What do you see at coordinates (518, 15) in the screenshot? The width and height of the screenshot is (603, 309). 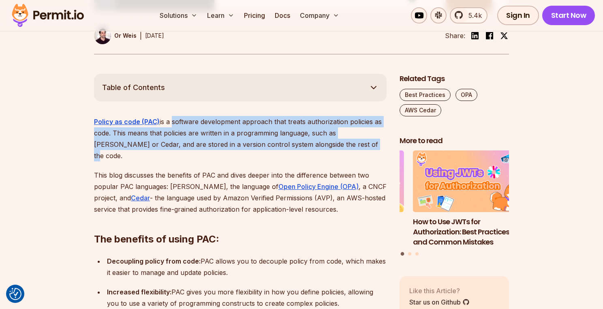 I see `a: Sign In` at bounding box center [518, 15].